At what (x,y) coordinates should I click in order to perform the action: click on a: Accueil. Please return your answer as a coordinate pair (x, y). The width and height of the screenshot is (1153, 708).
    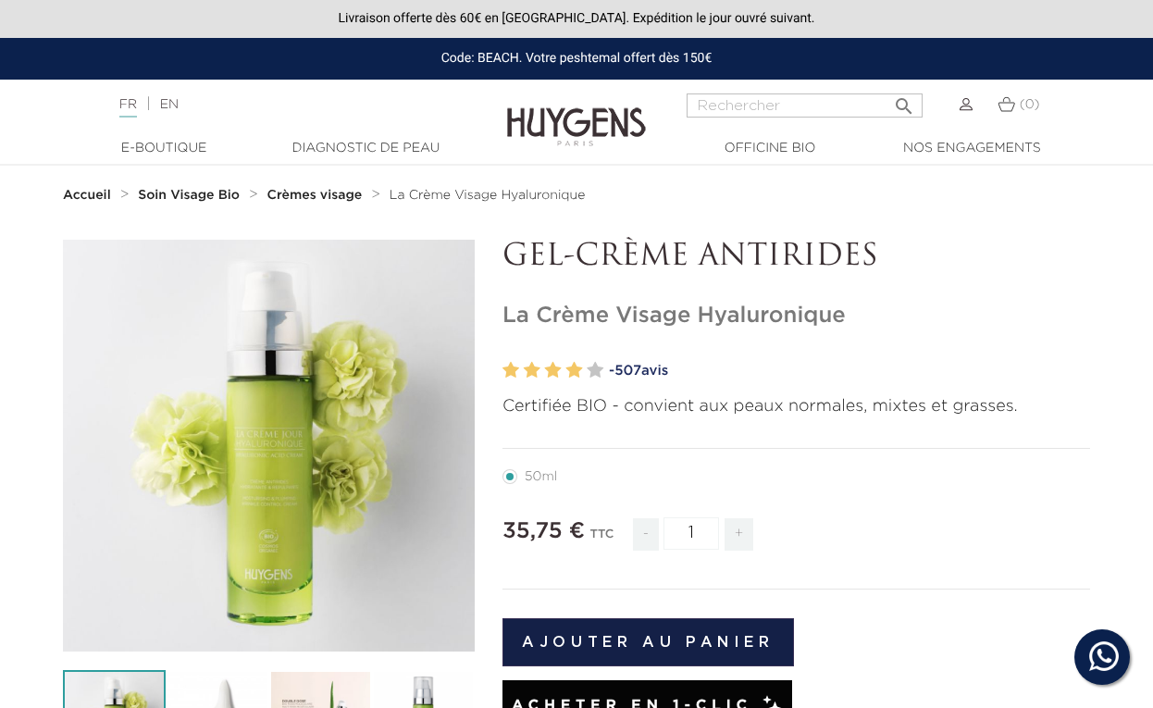
    Looking at the image, I should click on (89, 195).